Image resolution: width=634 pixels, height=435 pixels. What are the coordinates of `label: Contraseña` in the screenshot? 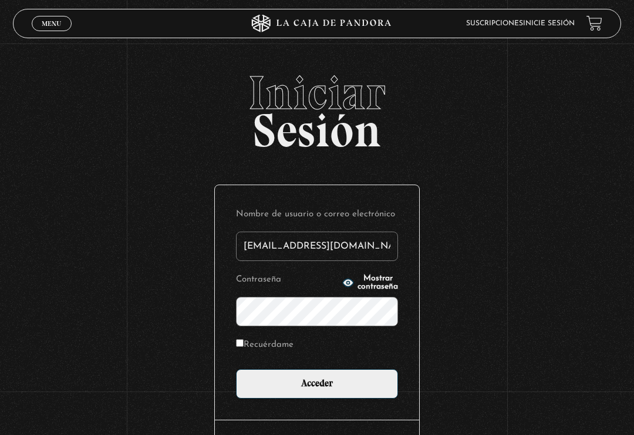 It's located at (287, 279).